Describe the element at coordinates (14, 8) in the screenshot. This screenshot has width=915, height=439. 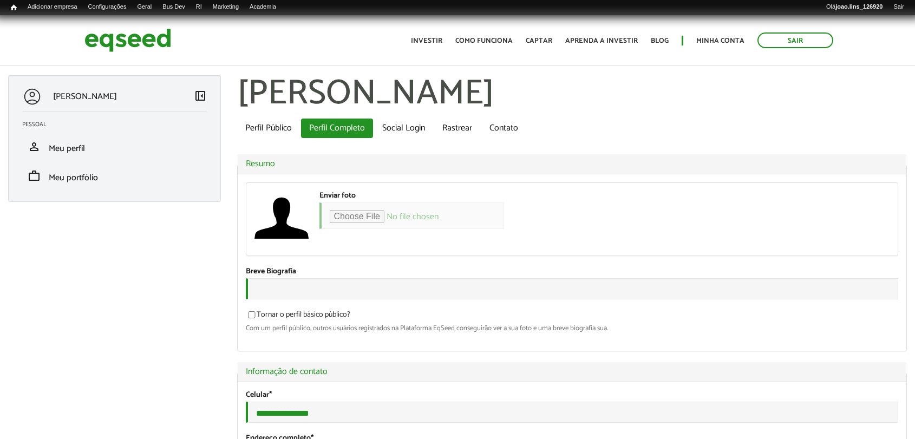
I see `span: Início` at that location.